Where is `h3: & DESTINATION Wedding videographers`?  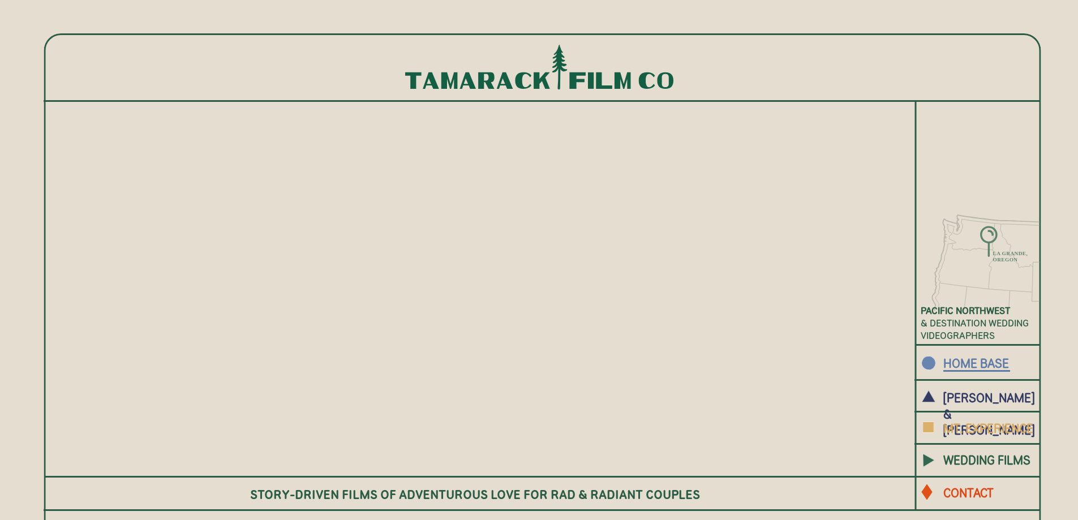
h3: & DESTINATION Wedding videographers is located at coordinates (993, 330).